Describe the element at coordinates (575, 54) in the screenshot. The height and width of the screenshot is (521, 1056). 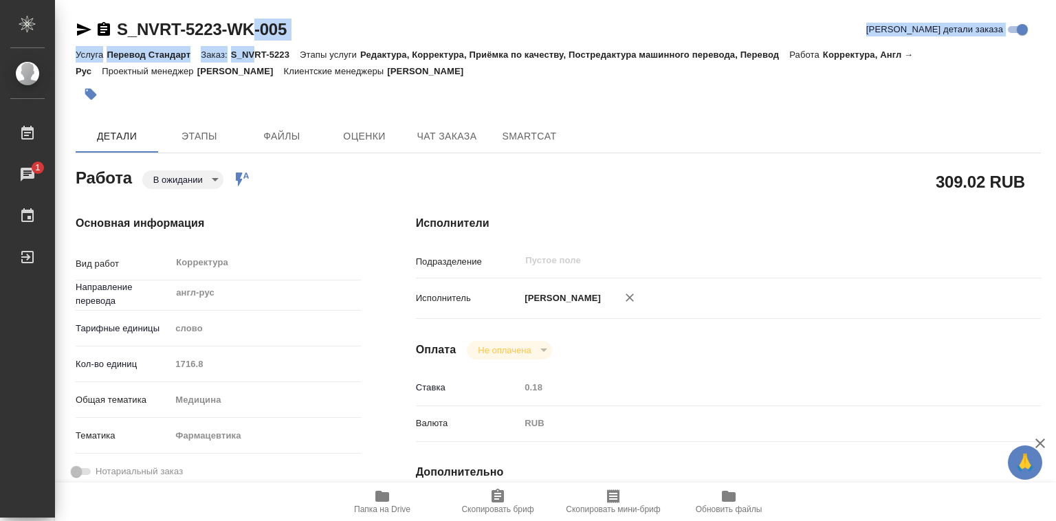
I see `p: Редактура, Корректура, Приёмка по качеству, Постредактура машинного перевода, Перевод` at that location.